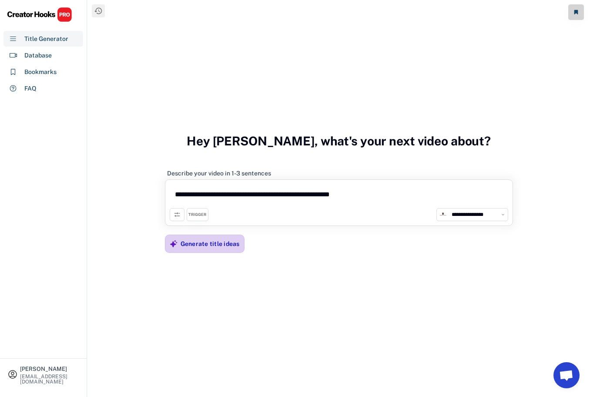 This screenshot has width=590, height=397. I want to click on div: FAQ, so click(30, 88).